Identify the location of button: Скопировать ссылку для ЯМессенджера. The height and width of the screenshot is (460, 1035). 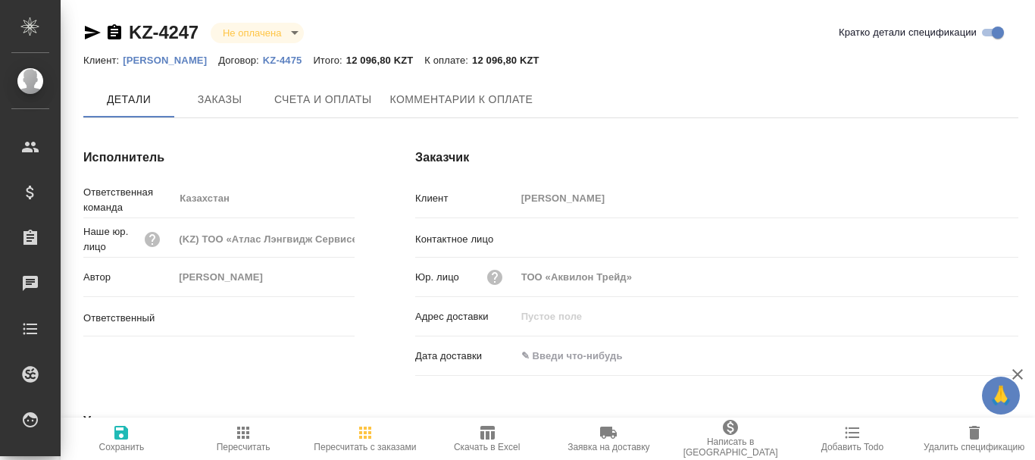
(92, 33).